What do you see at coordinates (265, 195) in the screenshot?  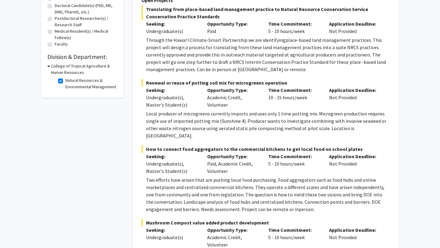 I see `span: Two efforts have arisen that are pushing local food purchasing. Food aggregators such as food hub...` at bounding box center [265, 195].